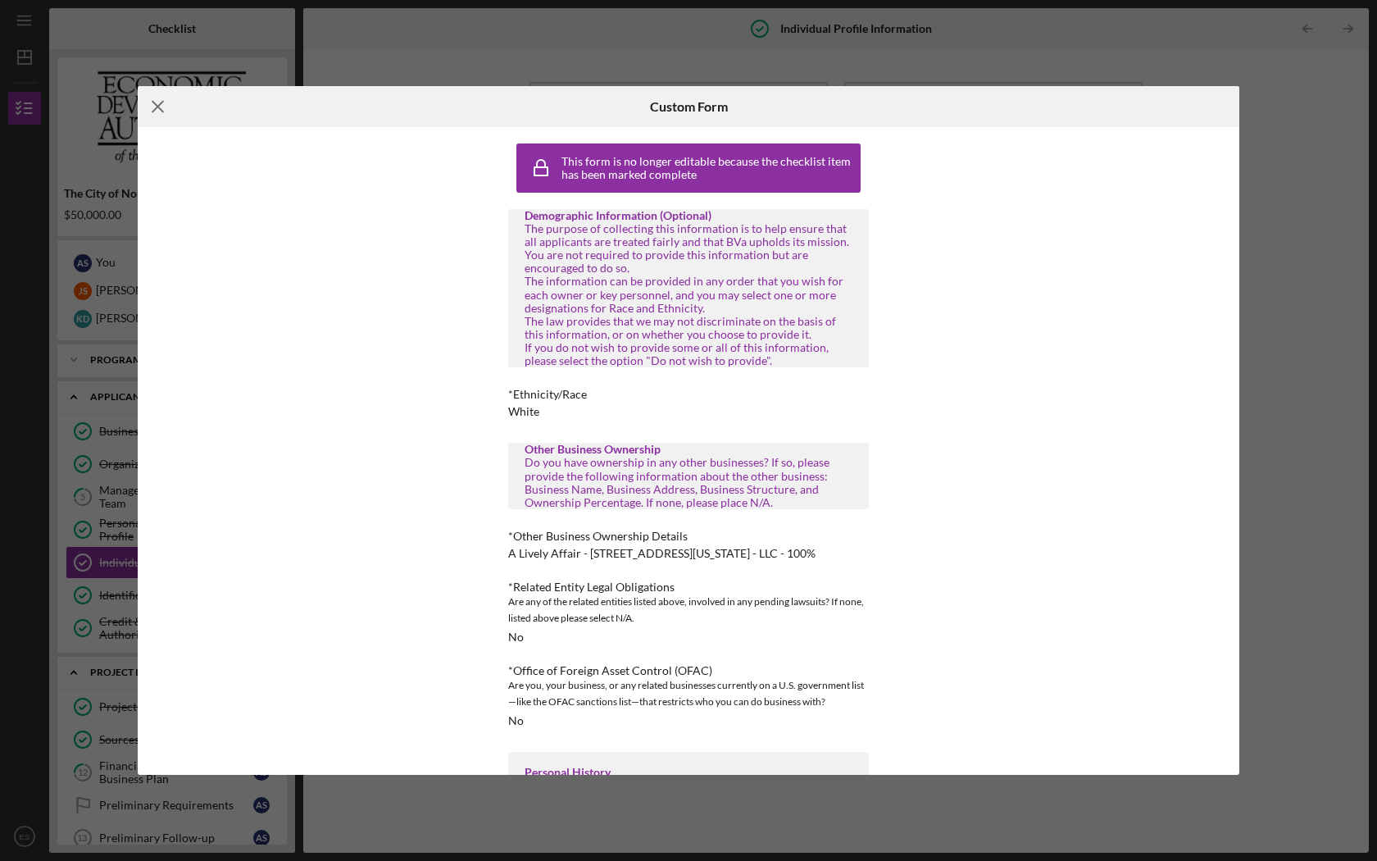 The image size is (1377, 861). What do you see at coordinates (689, 482) in the screenshot?
I see `div: Do you have ownership in any other businesses? If so, please provide the following information ab...` at bounding box center [689, 482].